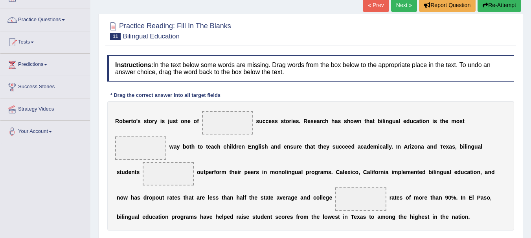  What do you see at coordinates (45, 64) in the screenshot?
I see `a: Predictions` at bounding box center [45, 64].